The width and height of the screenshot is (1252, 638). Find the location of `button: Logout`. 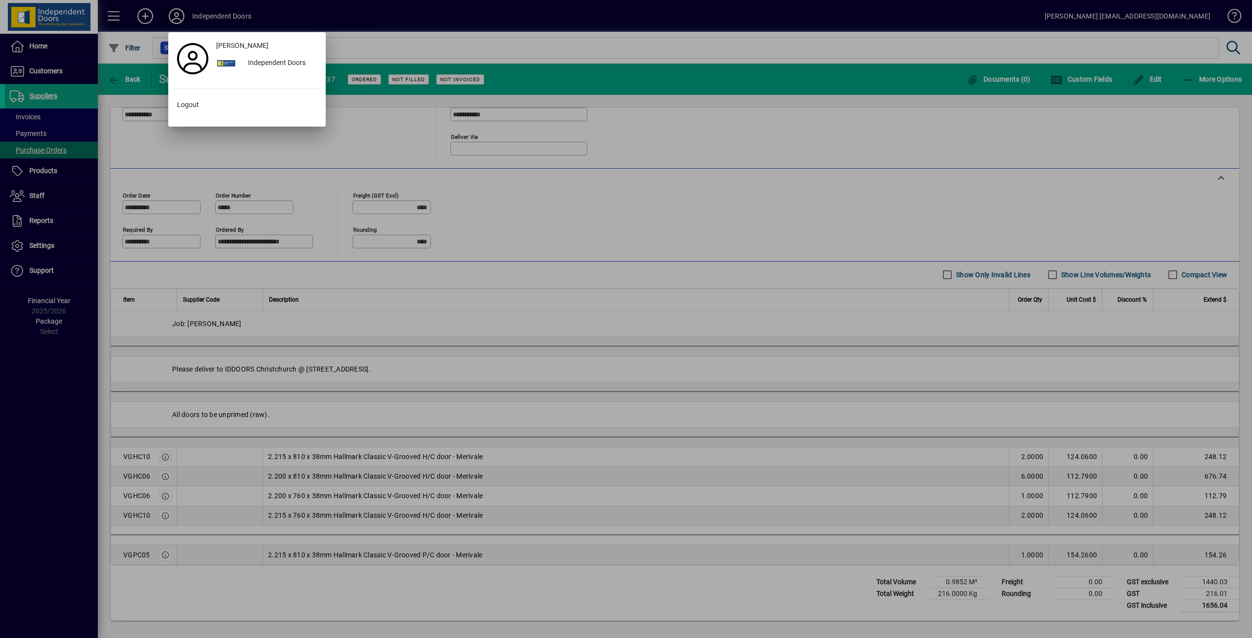

button: Logout is located at coordinates (247, 105).